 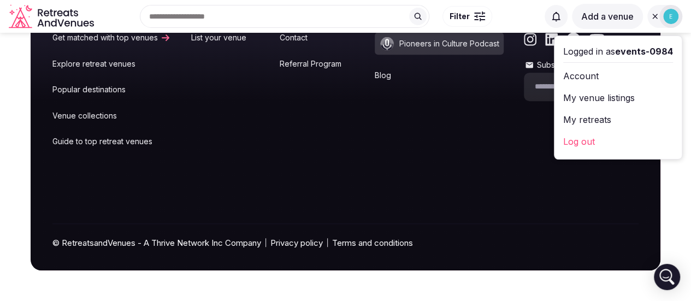 I want to click on div: Open Intercom Messenger, so click(x=667, y=277).